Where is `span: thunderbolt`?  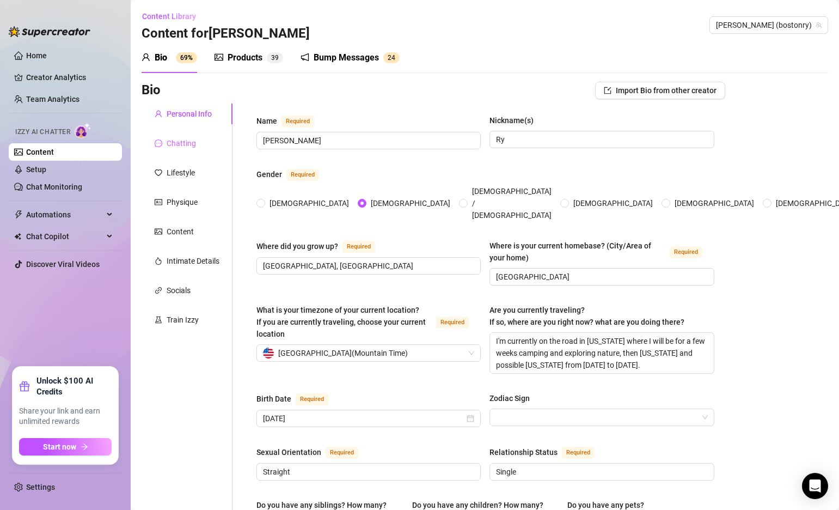
span: thunderbolt is located at coordinates (19, 215).